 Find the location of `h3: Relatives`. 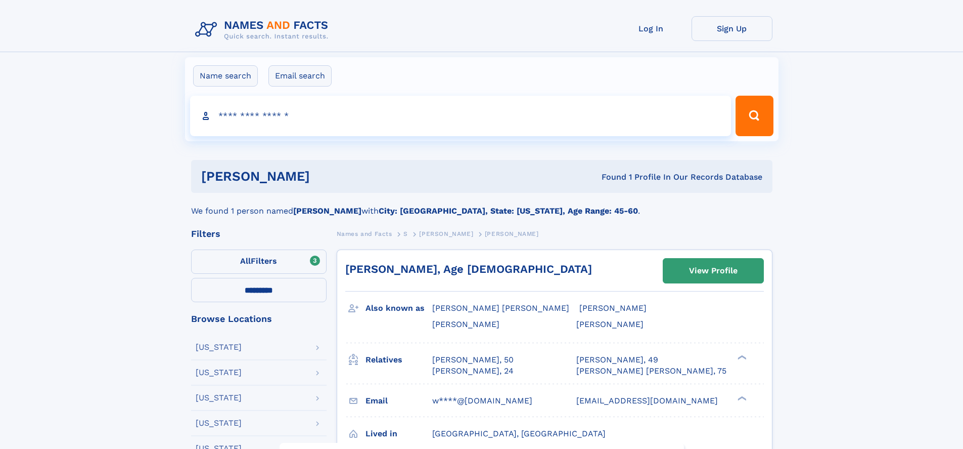

h3: Relatives is located at coordinates (399, 360).